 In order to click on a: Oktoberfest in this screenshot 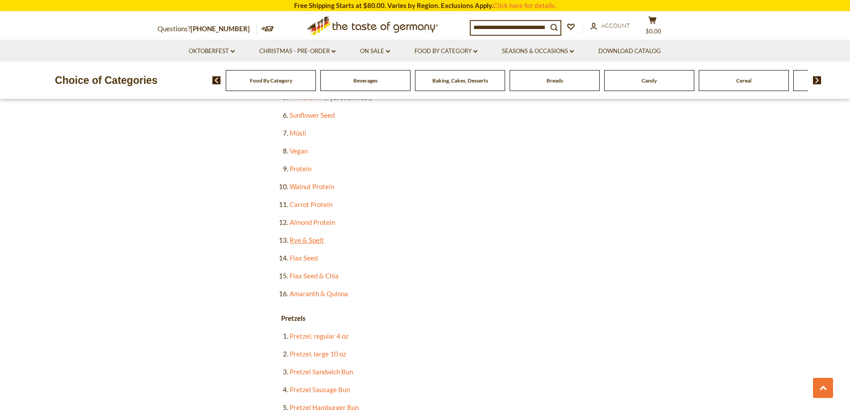, I will do `click(212, 51)`.